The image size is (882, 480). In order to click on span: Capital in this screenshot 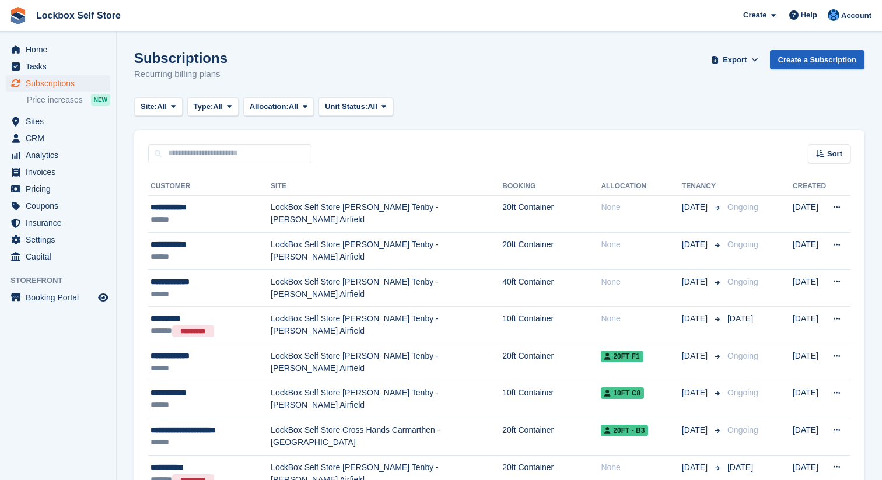, I will do `click(61, 257)`.